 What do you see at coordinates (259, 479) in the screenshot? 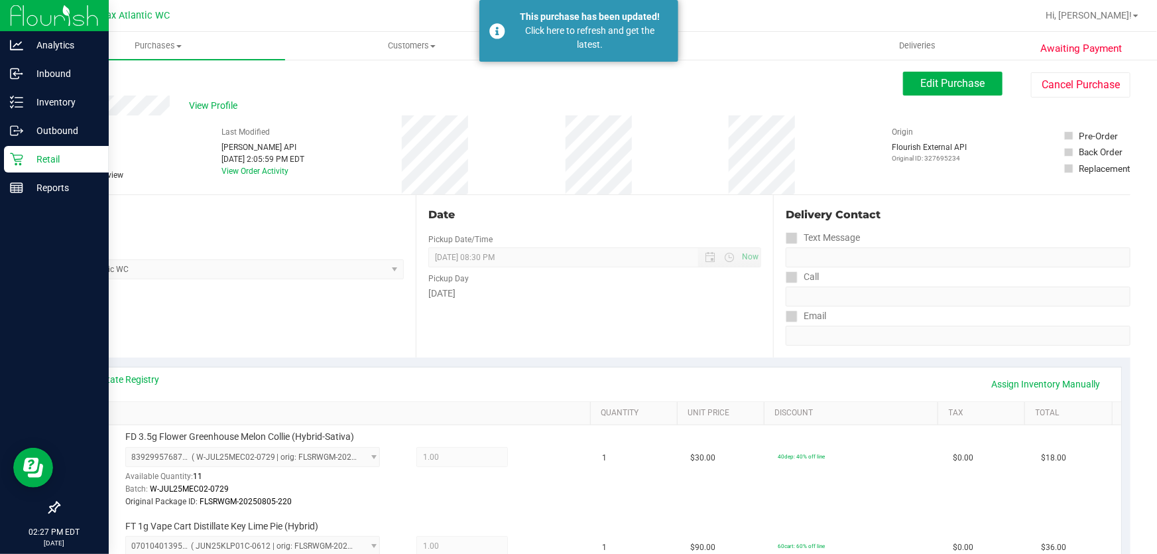
I see `div: Available Quantity:` at bounding box center [259, 479].